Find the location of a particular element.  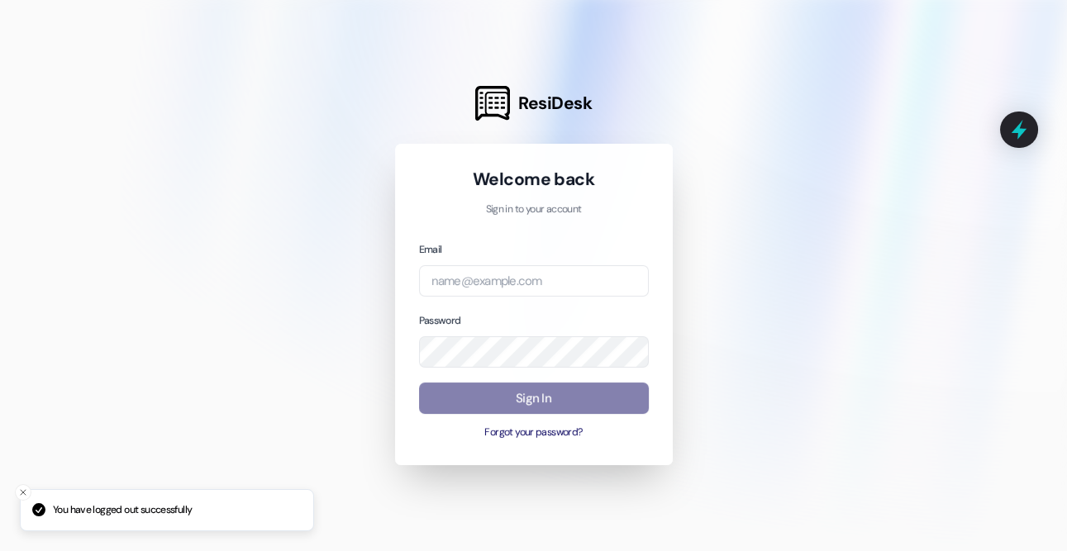

label: Password is located at coordinates (440, 321).